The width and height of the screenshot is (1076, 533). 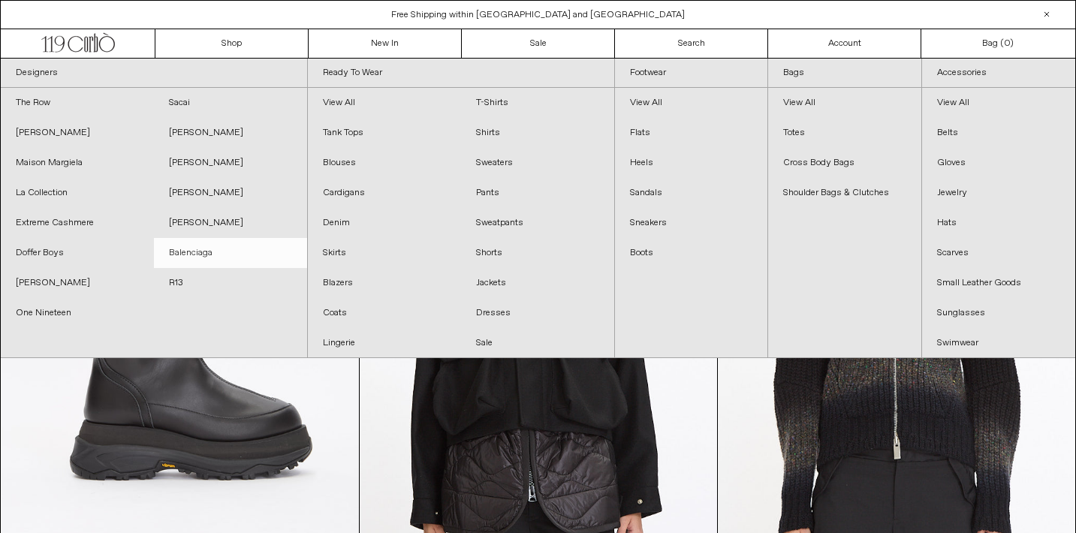 What do you see at coordinates (998, 253) in the screenshot?
I see `a: Scarves` at bounding box center [998, 253].